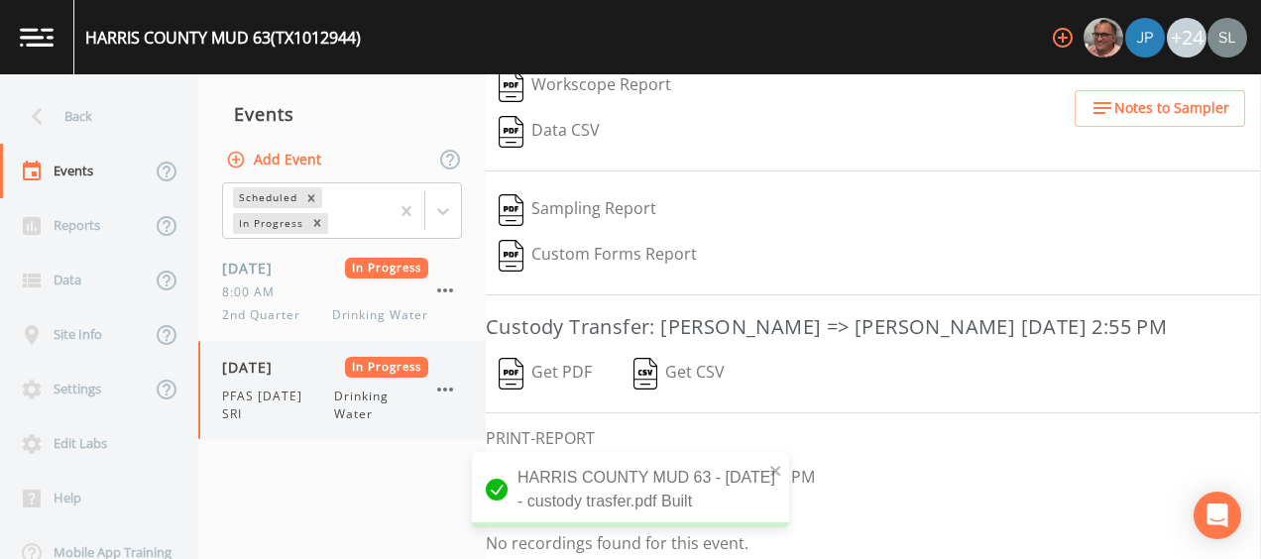 This screenshot has width=1261, height=559. What do you see at coordinates (267, 197) in the screenshot?
I see `div: Scheduled` at bounding box center [267, 197].